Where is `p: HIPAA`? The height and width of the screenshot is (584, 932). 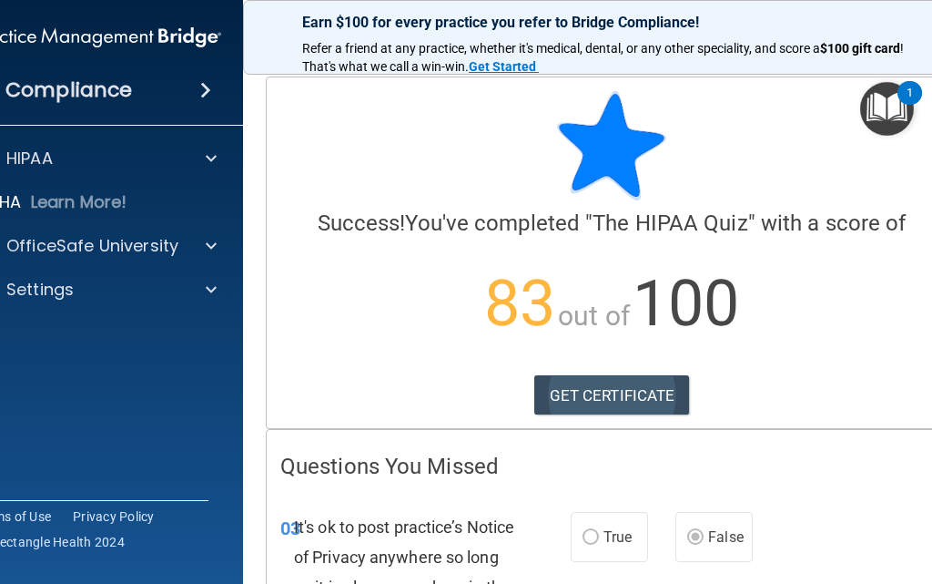
p: HIPAA is located at coordinates (29, 158).